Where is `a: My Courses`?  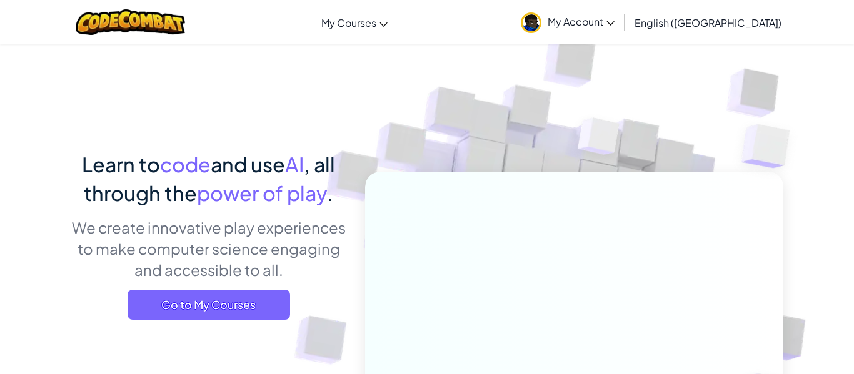 a: My Courses is located at coordinates (354, 23).